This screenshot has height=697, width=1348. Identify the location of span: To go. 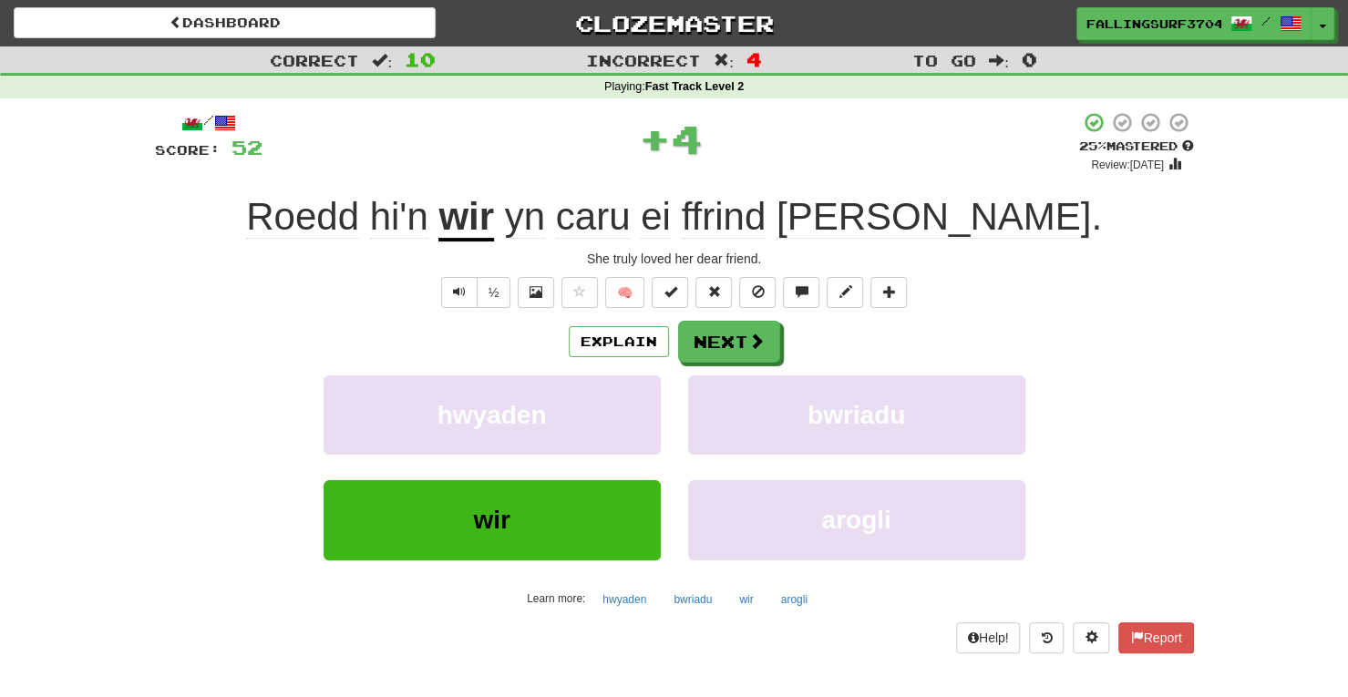
(944, 60).